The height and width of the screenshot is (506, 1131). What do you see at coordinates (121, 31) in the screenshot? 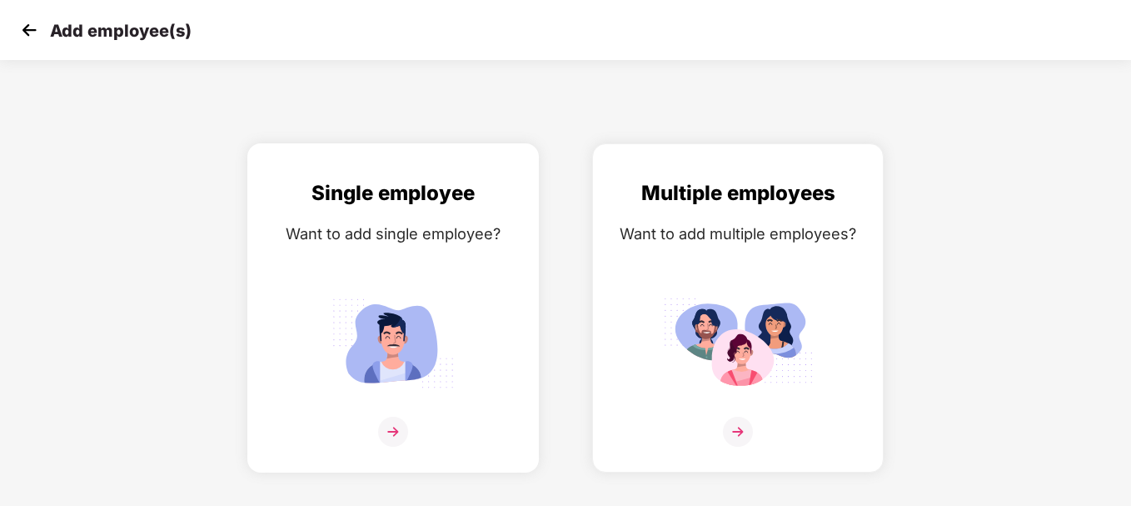
I see `p: Add employee(s)` at bounding box center [121, 31].